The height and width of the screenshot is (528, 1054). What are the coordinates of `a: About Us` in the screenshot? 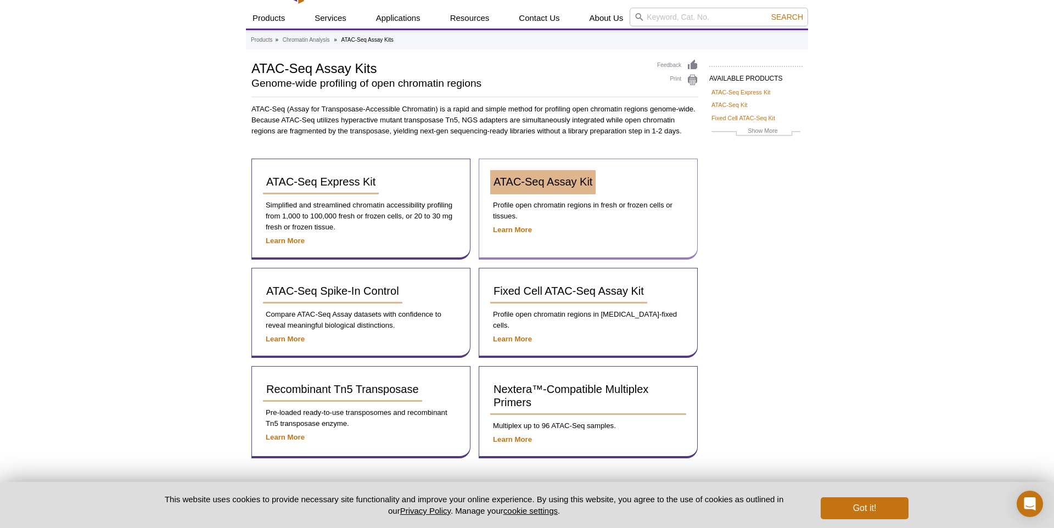 It's located at (607, 18).